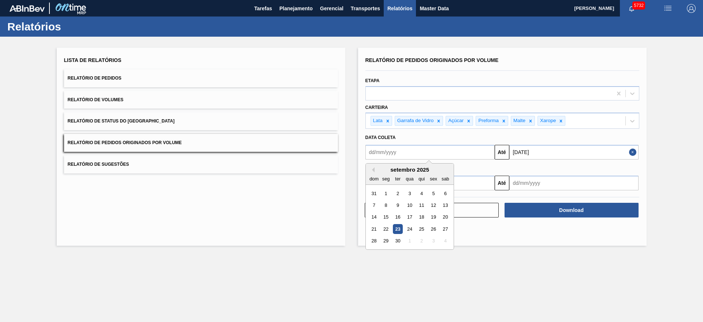 This screenshot has width=703, height=322. Describe the element at coordinates (397, 193) in the screenshot. I see `div: Choose terça-feira, 2 de setembro de 2025` at that location.